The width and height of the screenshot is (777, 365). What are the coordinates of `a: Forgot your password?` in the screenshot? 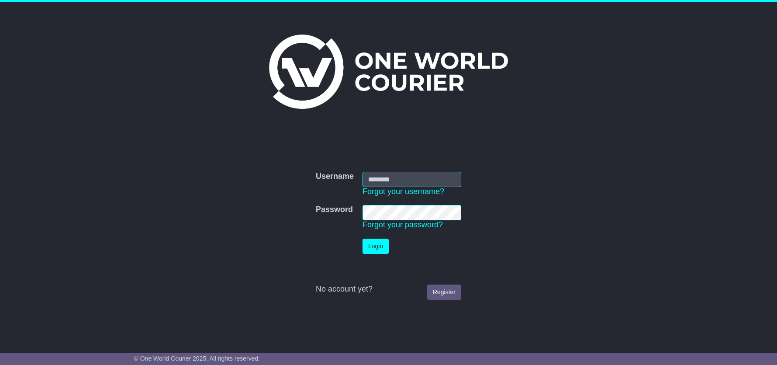 It's located at (403, 225).